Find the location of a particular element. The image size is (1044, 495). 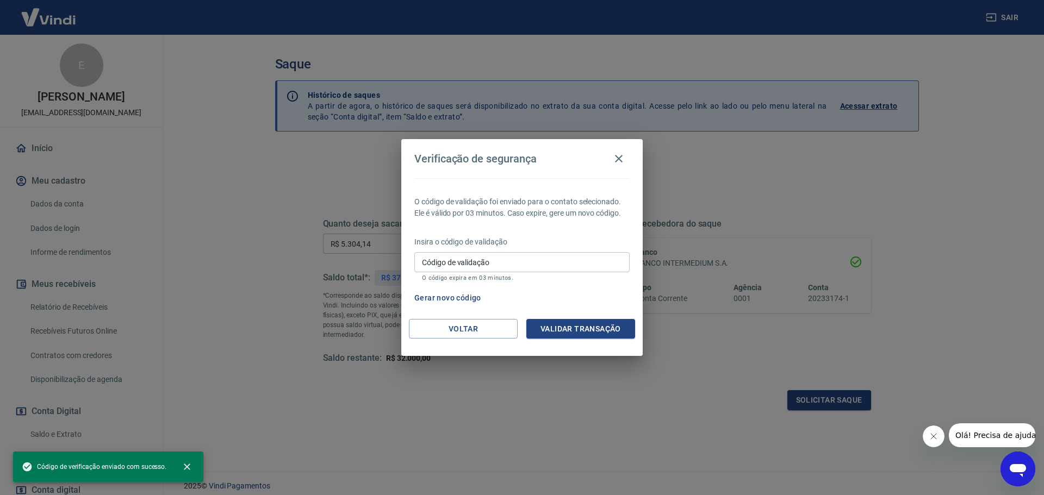

button: close is located at coordinates (187, 467).